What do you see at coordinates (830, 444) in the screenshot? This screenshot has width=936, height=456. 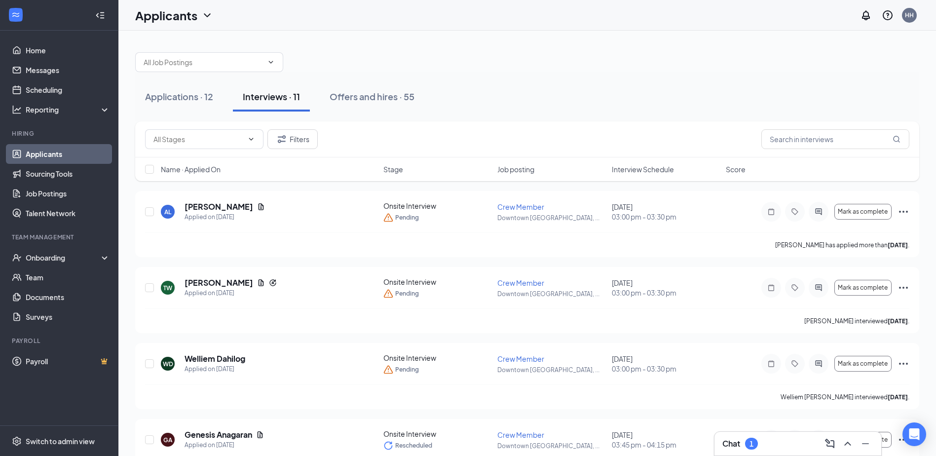 I see `button: ComposeMessage` at bounding box center [830, 444].